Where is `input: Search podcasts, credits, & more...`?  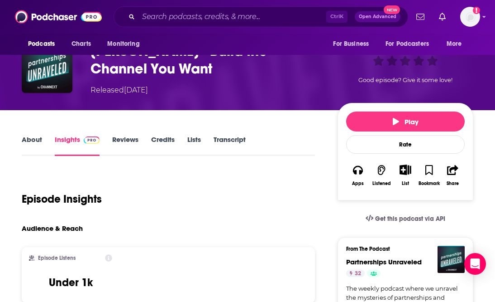
input: Search podcasts, credits, & more... is located at coordinates (232, 17).